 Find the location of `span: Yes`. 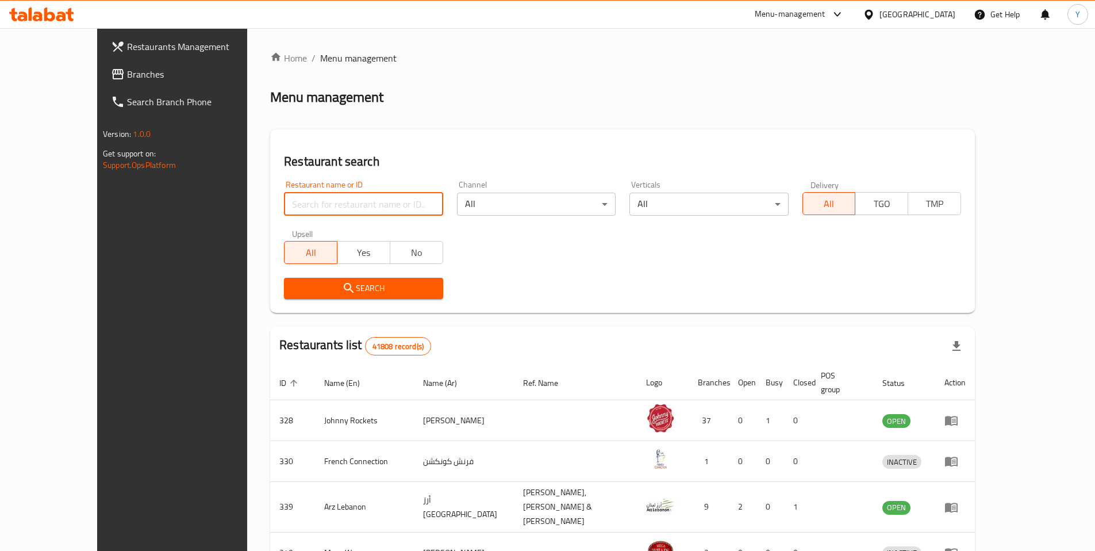

span: Yes is located at coordinates (364, 252).